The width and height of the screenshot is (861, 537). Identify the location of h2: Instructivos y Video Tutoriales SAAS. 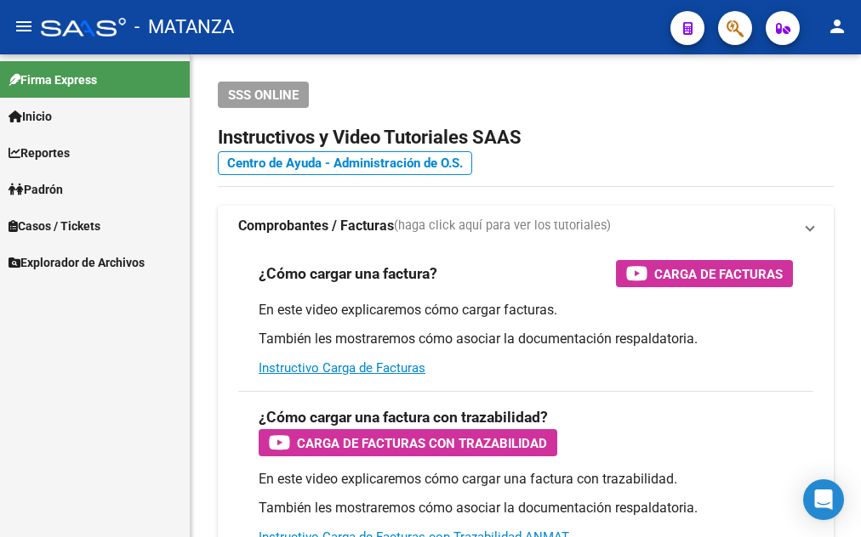
(526, 138).